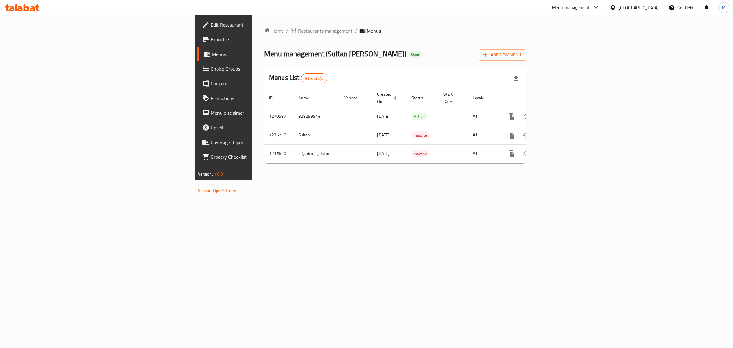 This screenshot has width=733, height=348. What do you see at coordinates (571, 8) in the screenshot?
I see `div: Menu-management` at bounding box center [571, 8].